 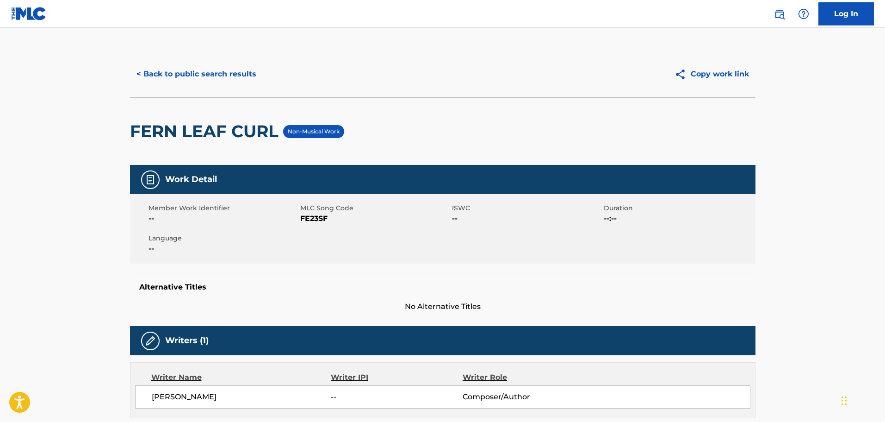 I want to click on span: No Alternative Titles, so click(x=443, y=306).